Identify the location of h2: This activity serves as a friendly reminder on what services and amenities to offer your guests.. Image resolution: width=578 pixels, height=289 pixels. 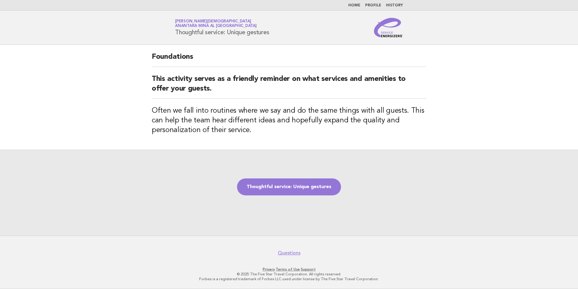
(289, 86).